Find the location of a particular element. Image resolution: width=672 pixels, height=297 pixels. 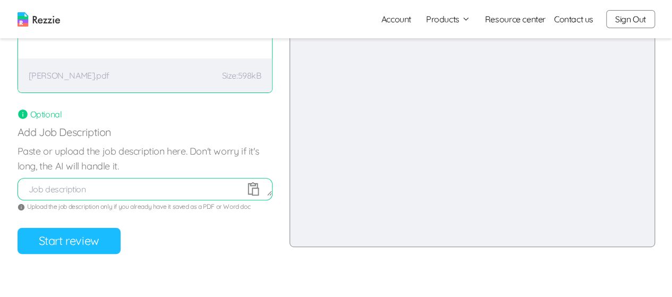

p: Add Job Description is located at coordinates (145, 132).